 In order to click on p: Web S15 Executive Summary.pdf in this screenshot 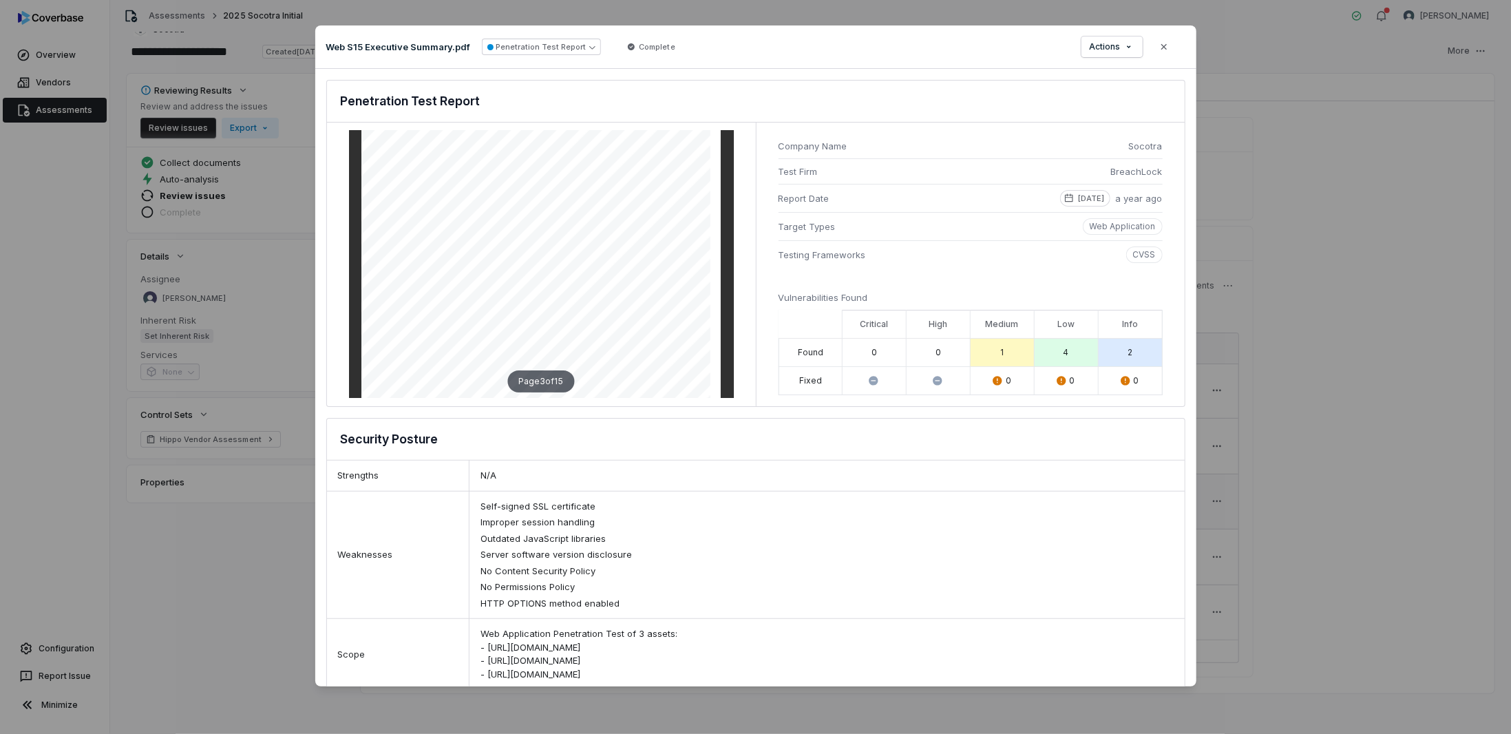, I will do `click(399, 47)`.